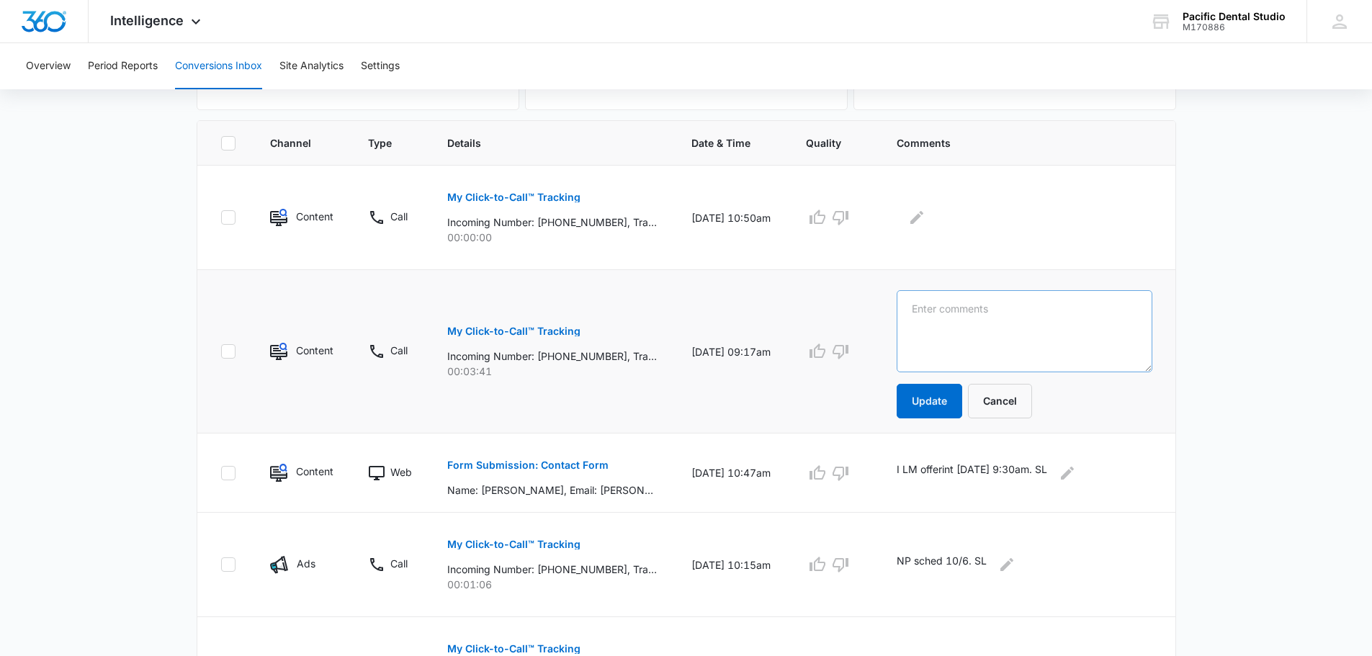  Describe the element at coordinates (1234, 27) in the screenshot. I see `div: account id` at that location.